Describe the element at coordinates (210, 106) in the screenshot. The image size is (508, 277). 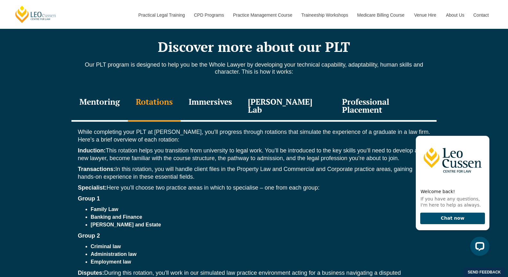
I see `div: Immersives` at that location.